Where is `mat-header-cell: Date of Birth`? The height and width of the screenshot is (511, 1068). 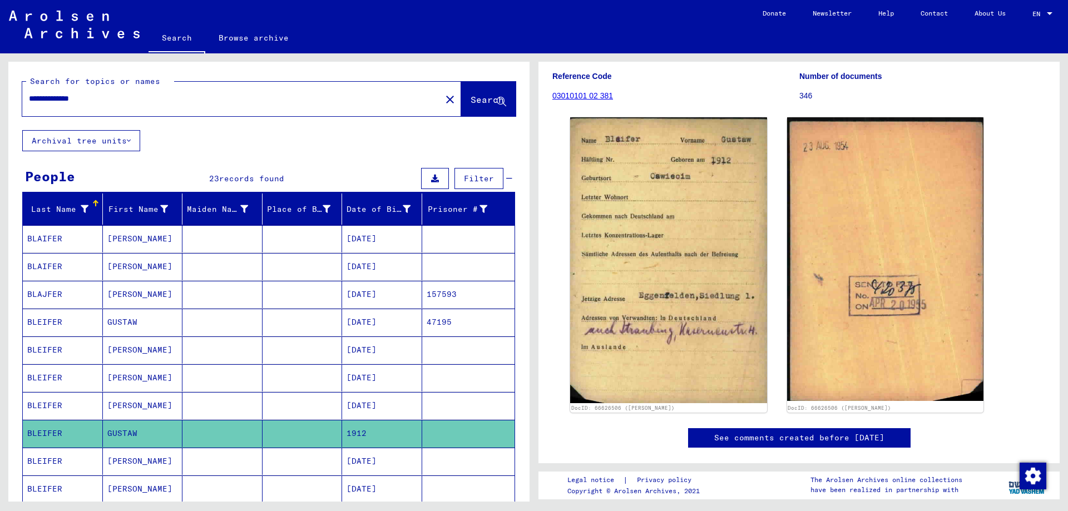
mat-header-cell: Date of Birth is located at coordinates (382, 209).